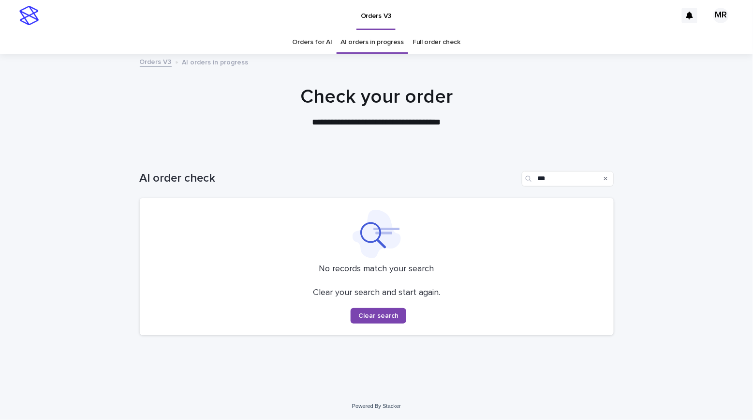  Describe the element at coordinates (376, 293) in the screenshot. I see `p: Clear your search and start again.` at that location.